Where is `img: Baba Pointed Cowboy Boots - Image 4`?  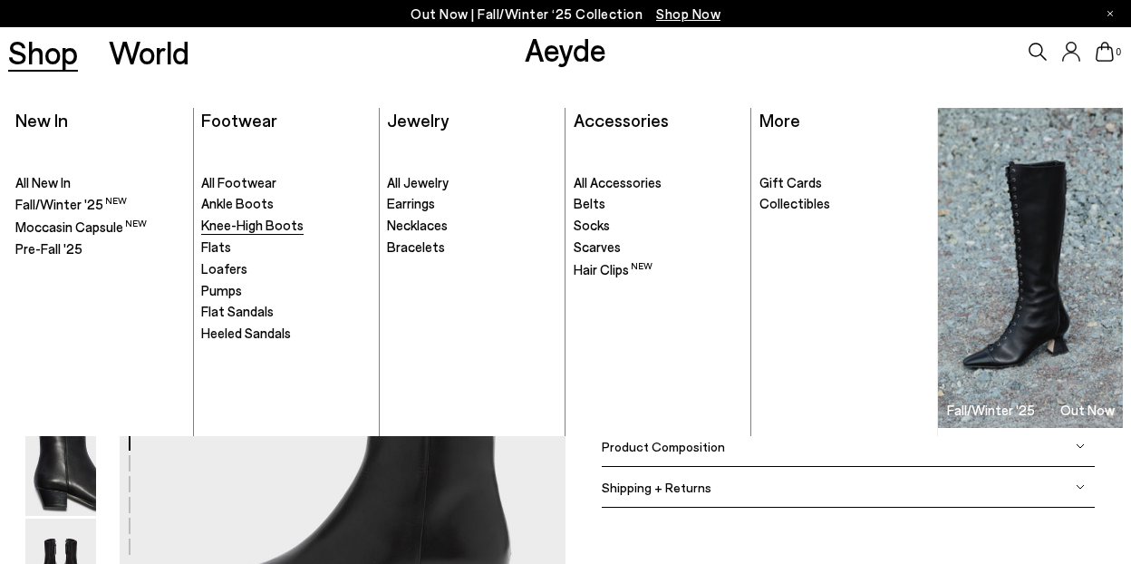 img: Baba Pointed Cowboy Boots - Image 4 is located at coordinates (61, 468).